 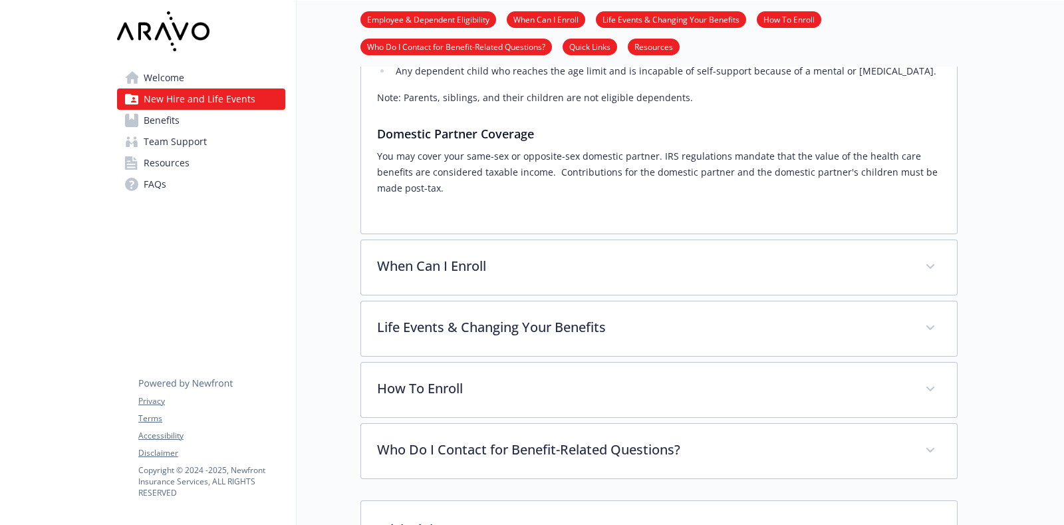 What do you see at coordinates (200, 99) in the screenshot?
I see `span: New Hire and Life Events` at bounding box center [200, 99].